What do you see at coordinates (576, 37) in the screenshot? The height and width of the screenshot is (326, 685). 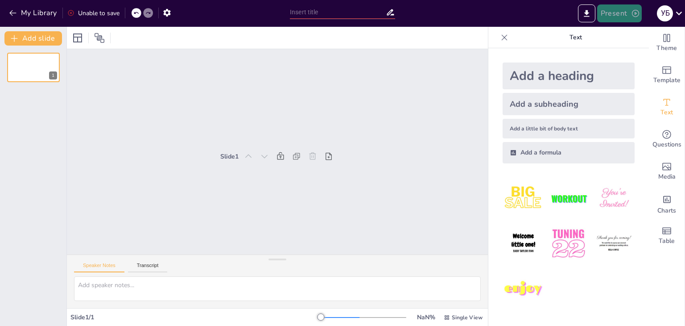 I see `p: Text` at bounding box center [576, 37].